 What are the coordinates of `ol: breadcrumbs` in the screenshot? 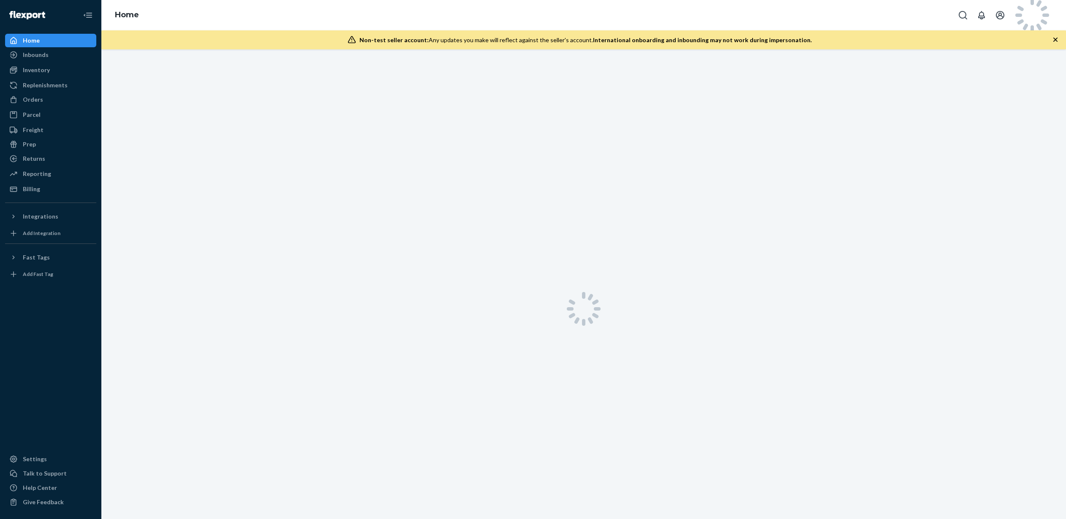 It's located at (127, 15).